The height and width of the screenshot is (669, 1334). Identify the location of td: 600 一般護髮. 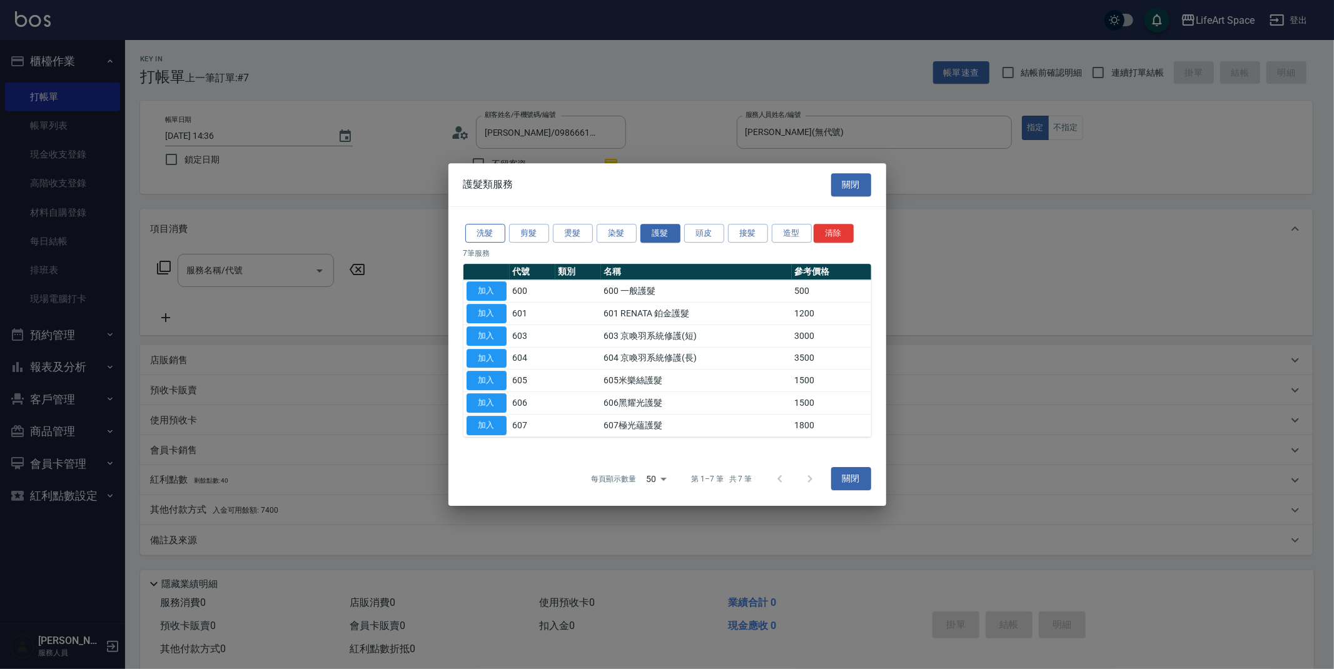
(696, 291).